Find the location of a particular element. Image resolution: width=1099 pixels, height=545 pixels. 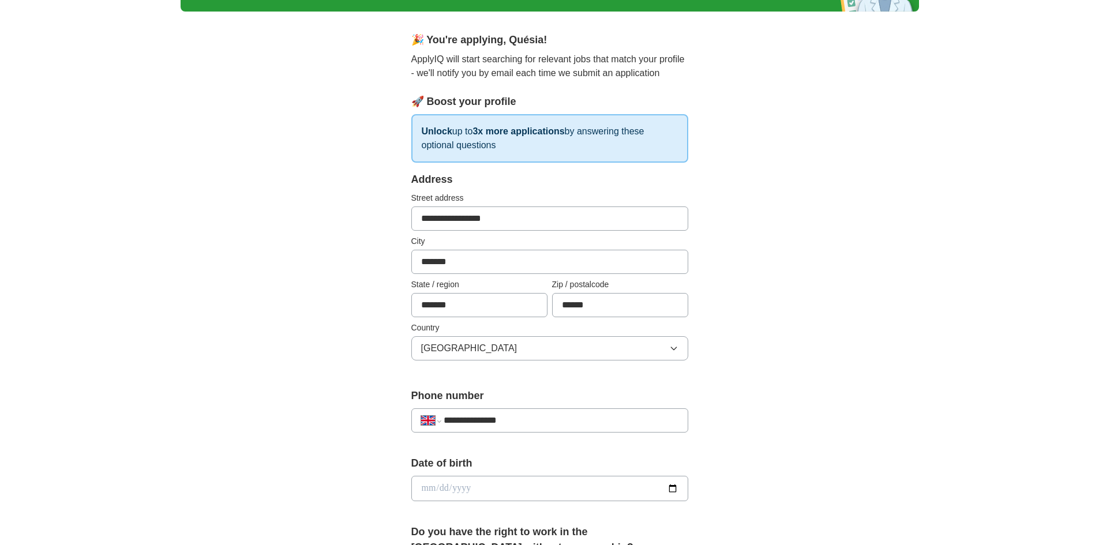

label: State / region is located at coordinates (479, 284).